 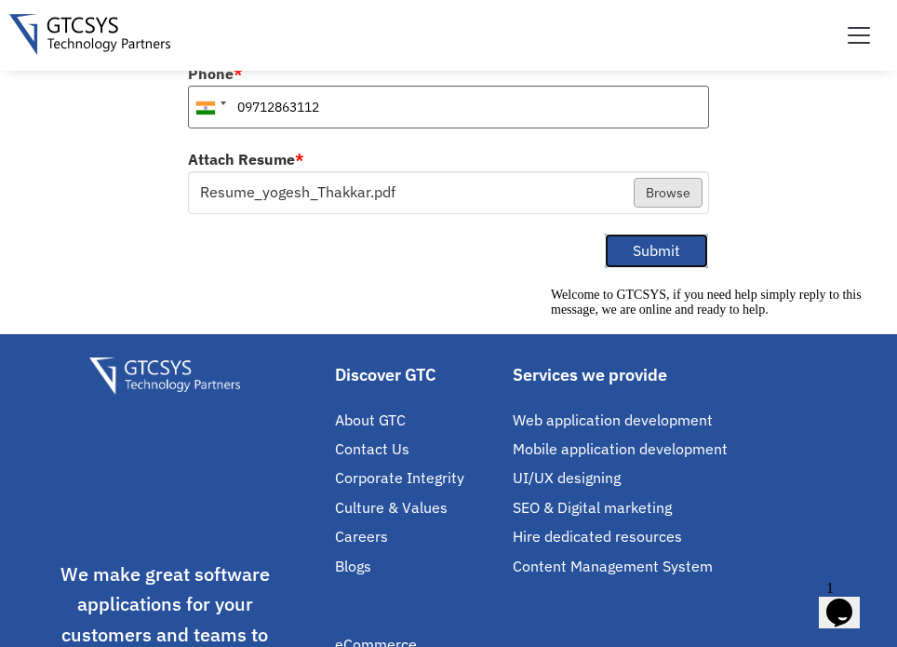 I want to click on button: Submit, so click(x=656, y=250).